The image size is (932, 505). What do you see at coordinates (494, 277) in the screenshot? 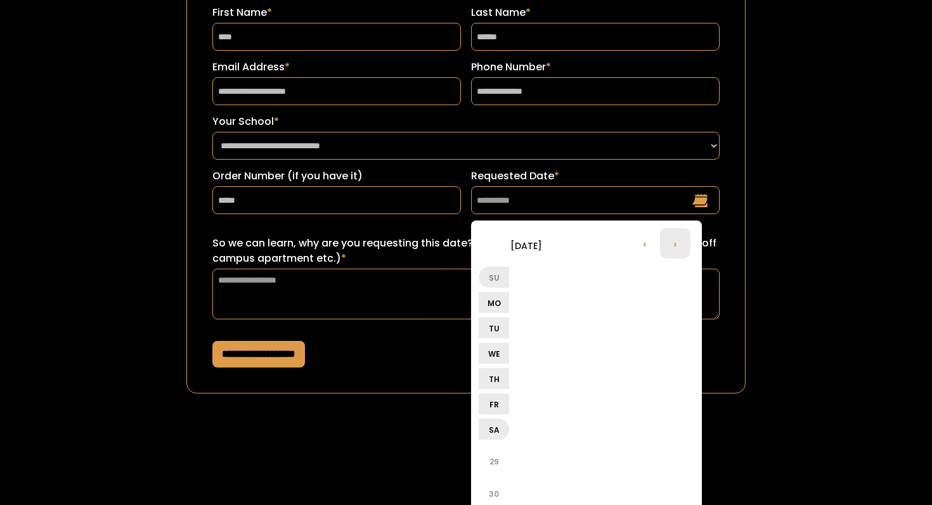
I see `li: Su` at bounding box center [494, 277].